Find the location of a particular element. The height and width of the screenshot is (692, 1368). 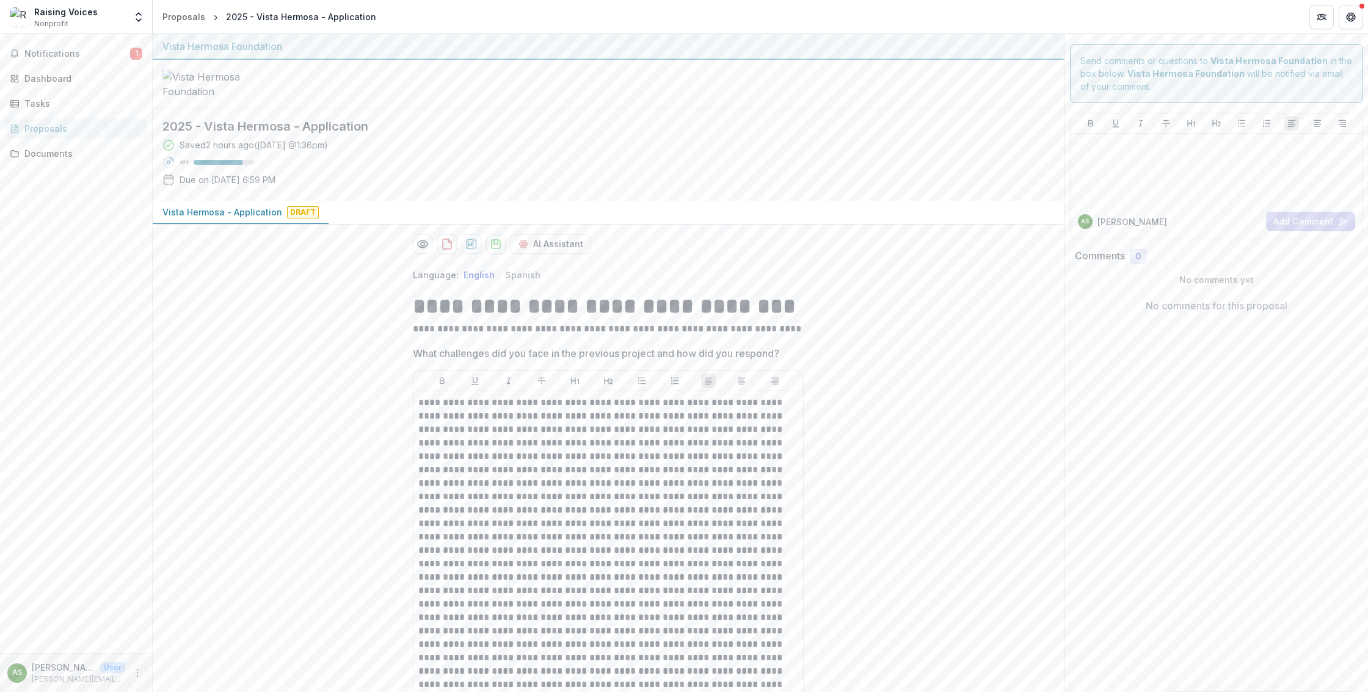

div: 2025 - Vista Hermosa - Application is located at coordinates (301, 16).